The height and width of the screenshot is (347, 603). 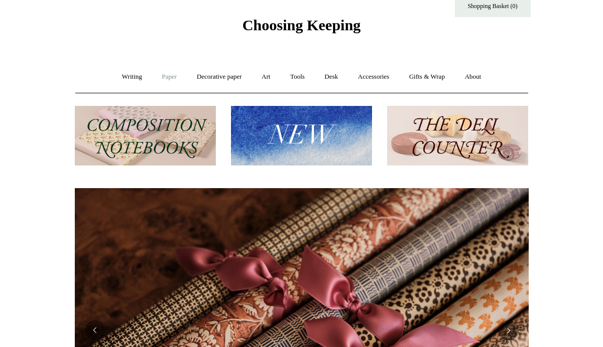 What do you see at coordinates (297, 77) in the screenshot?
I see `a: Tools` at bounding box center [297, 77].